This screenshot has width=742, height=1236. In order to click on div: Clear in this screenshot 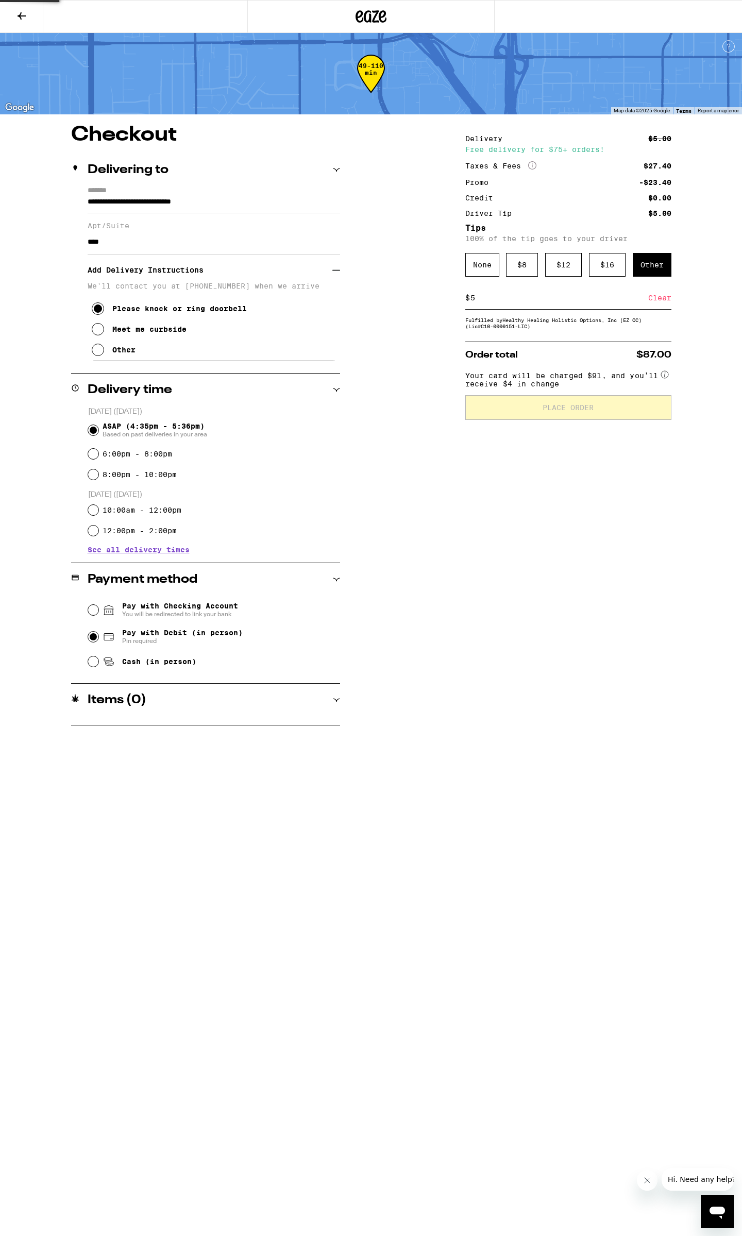, I will do `click(660, 298)`.